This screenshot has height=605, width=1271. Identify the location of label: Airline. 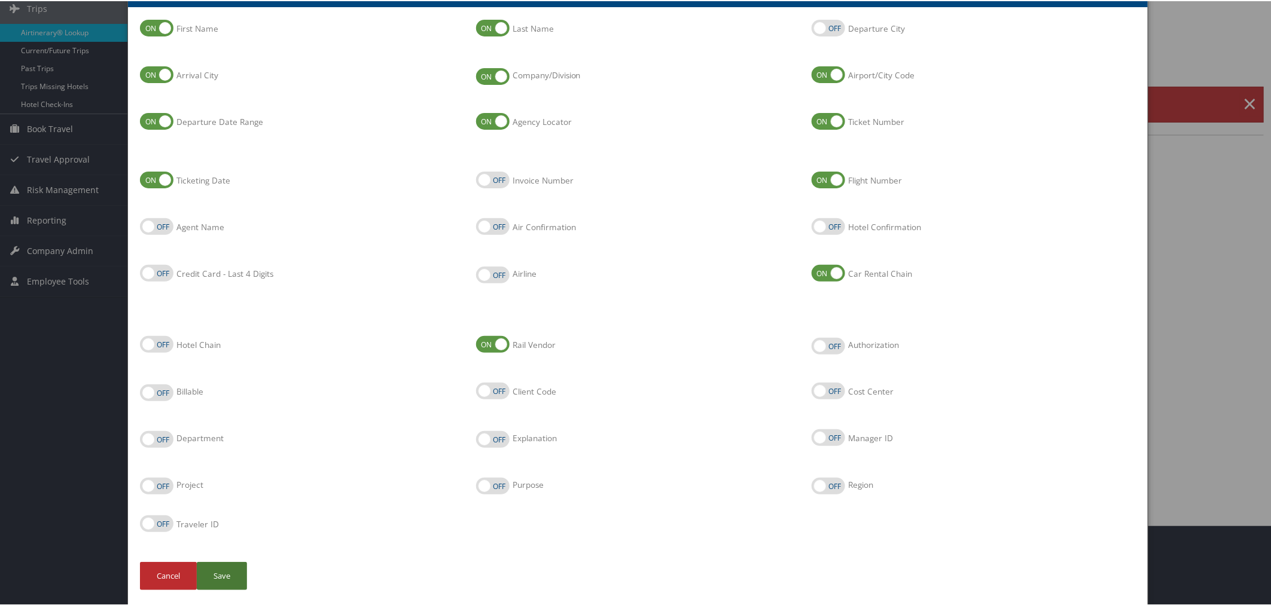
(493, 274).